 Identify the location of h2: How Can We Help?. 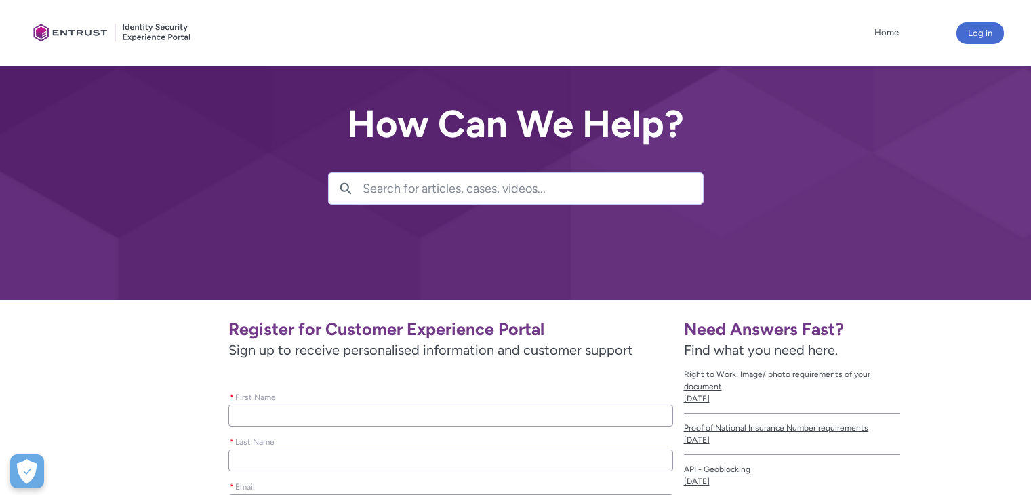
(516, 124).